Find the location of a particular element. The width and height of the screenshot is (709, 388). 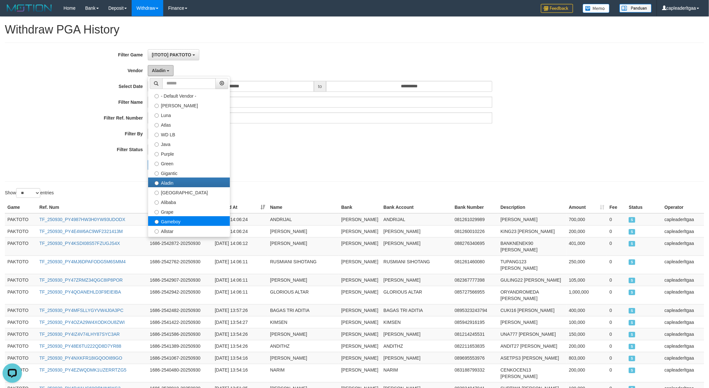

td: 1686-2543171-20250930 is located at coordinates (180, 219).